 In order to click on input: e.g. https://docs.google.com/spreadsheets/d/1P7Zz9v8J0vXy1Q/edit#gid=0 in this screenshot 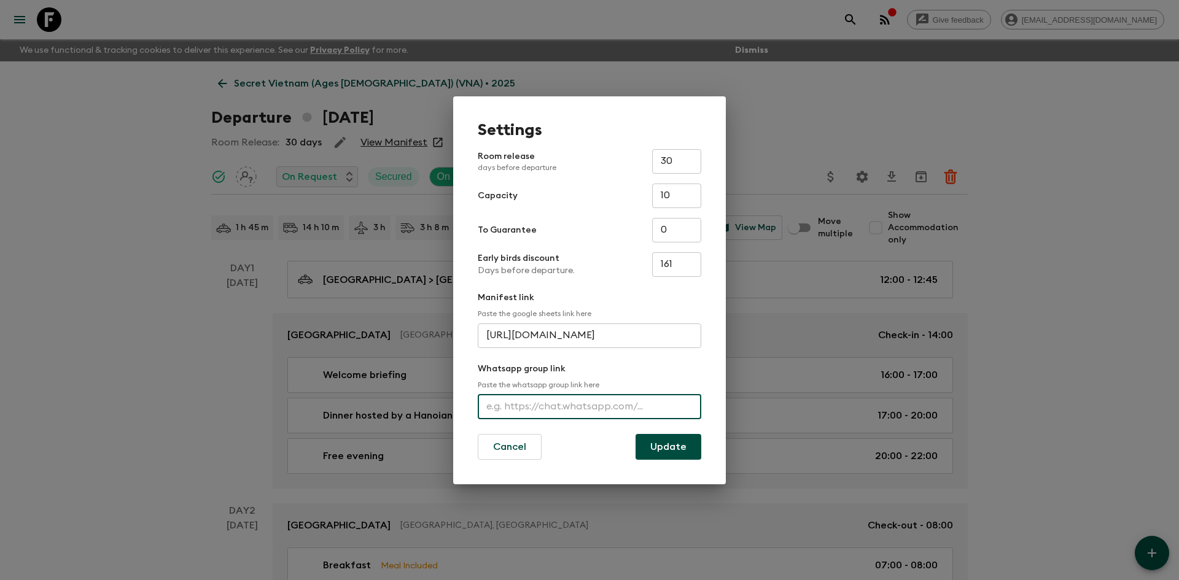, I will do `click(589, 336)`.